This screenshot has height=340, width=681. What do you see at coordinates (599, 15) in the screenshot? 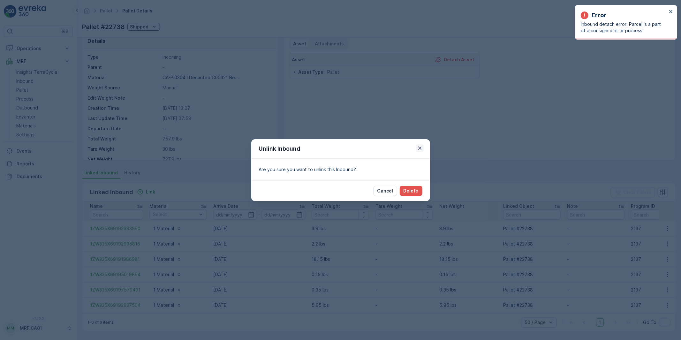
I see `p: Error` at bounding box center [599, 15].